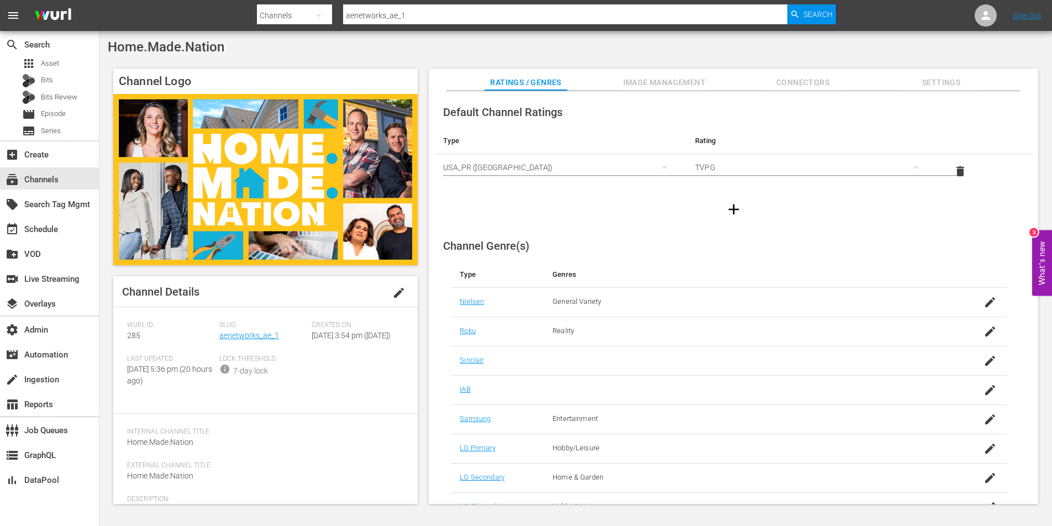 Image resolution: width=1052 pixels, height=526 pixels. I want to click on div: Bits Review, so click(29, 97).